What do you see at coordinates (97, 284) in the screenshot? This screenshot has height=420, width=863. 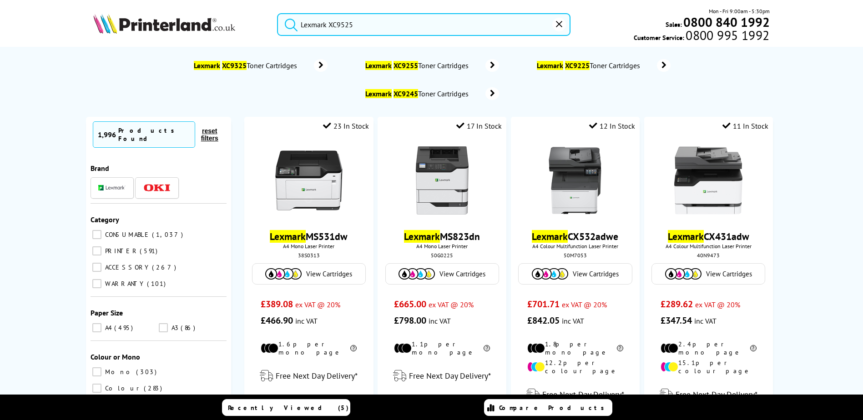 I see `input: WARRANTY 101` at bounding box center [97, 284].